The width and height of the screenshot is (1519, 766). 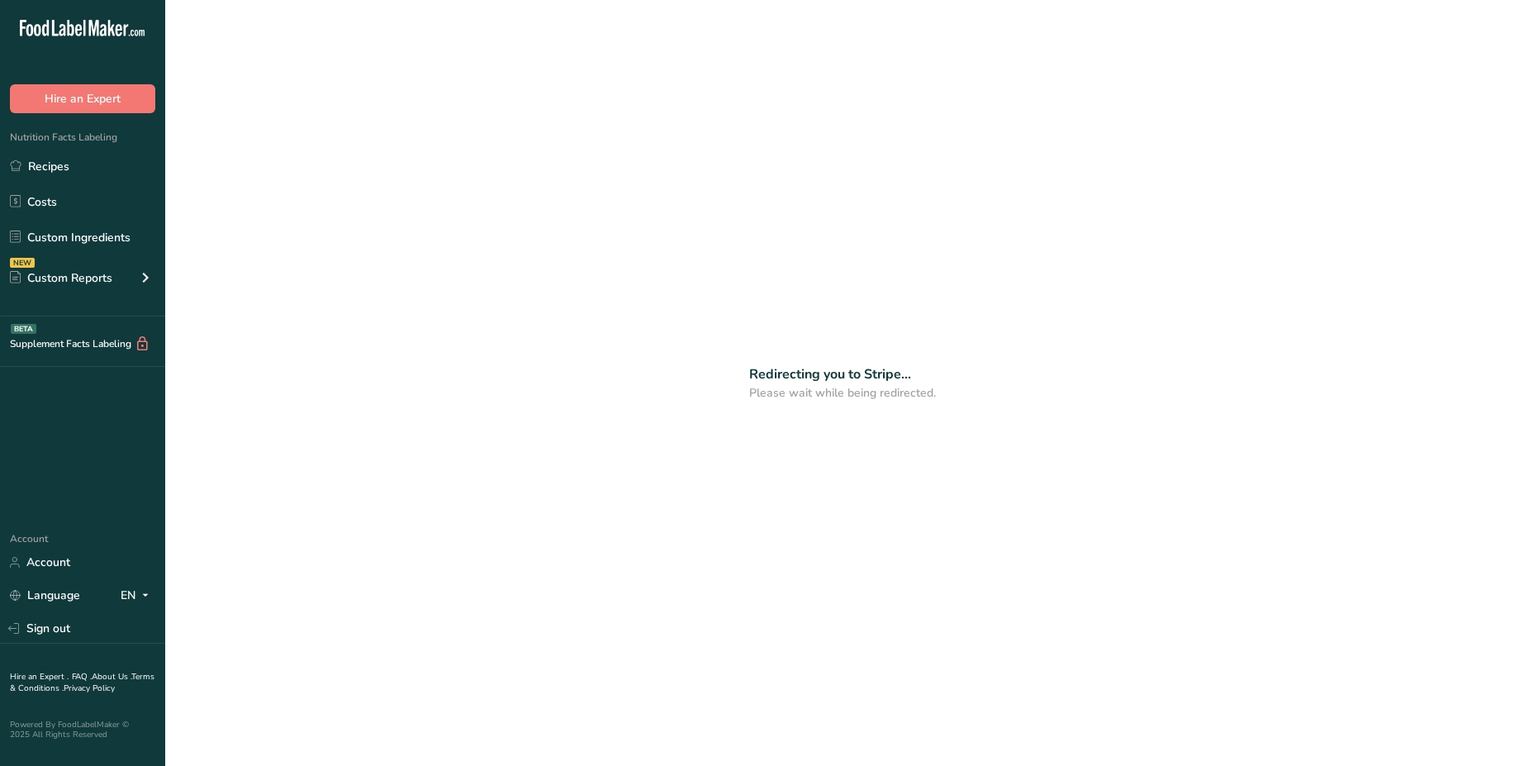 I want to click on a: Terms & Conditions ., so click(x=82, y=682).